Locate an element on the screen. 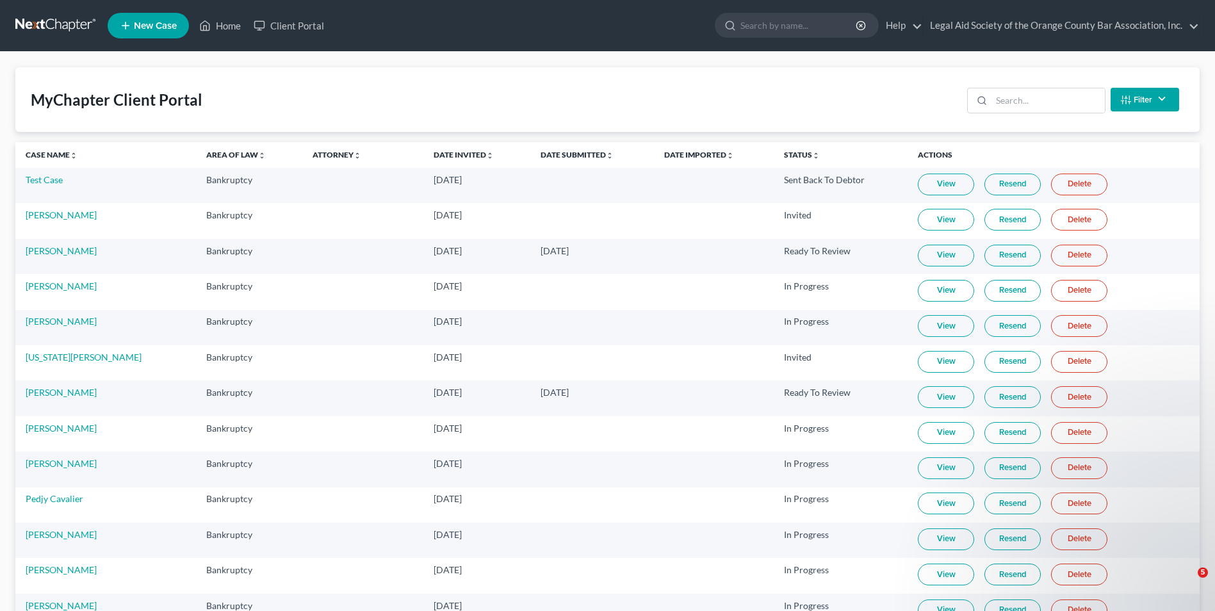 The height and width of the screenshot is (611, 1215). a: Date Invitedunfold_more is located at coordinates (464, 154).